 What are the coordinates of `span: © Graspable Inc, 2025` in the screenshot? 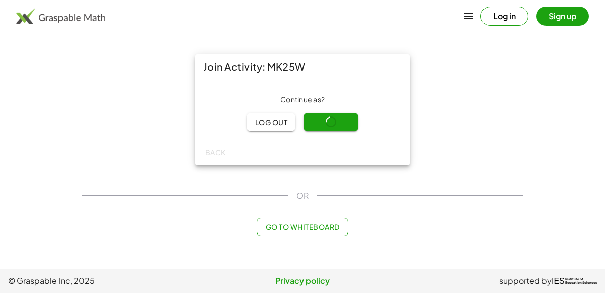 It's located at (106, 281).